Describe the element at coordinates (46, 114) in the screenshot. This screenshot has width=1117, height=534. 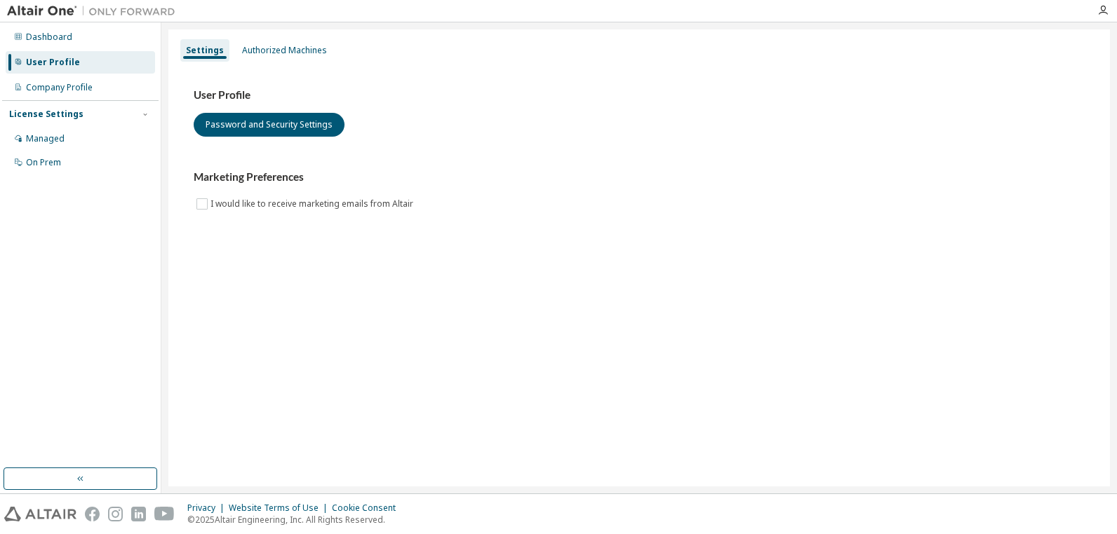
I see `div: License Settings` at that location.